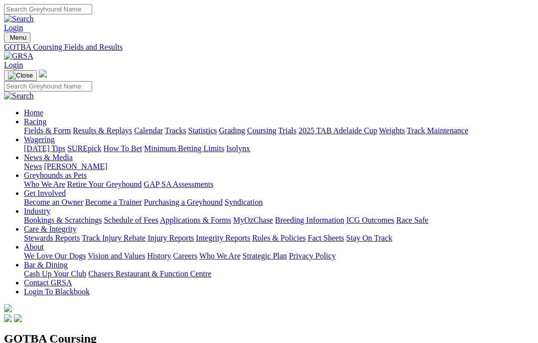 The width and height of the screenshot is (538, 343). I want to click on a: Fact Sheets, so click(326, 238).